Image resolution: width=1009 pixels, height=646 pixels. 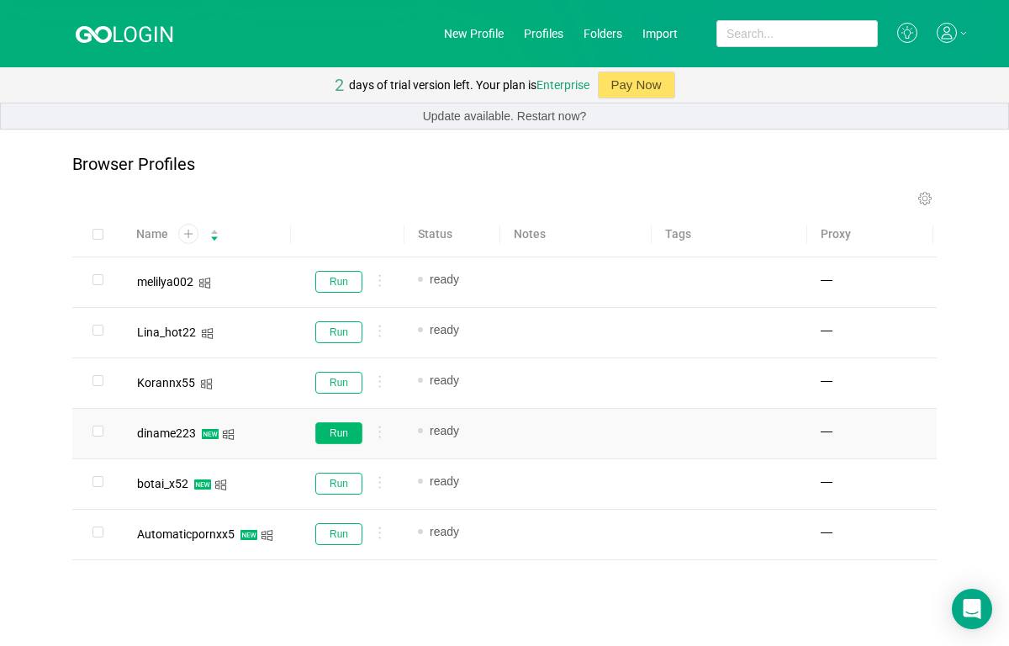 I want to click on a: Folders, so click(x=603, y=34).